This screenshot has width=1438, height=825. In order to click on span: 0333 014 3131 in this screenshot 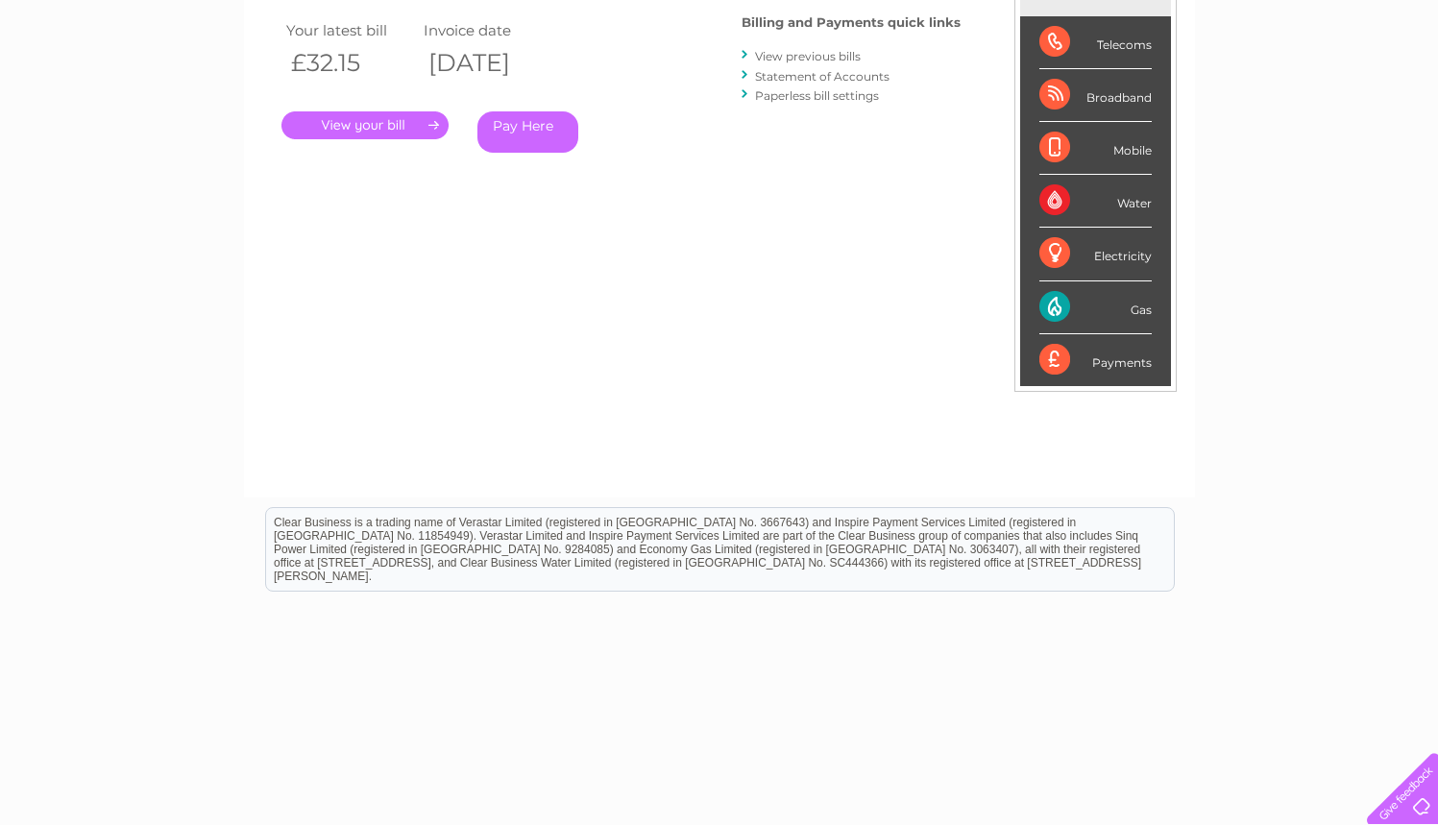, I will do `click(1142, 21)`.